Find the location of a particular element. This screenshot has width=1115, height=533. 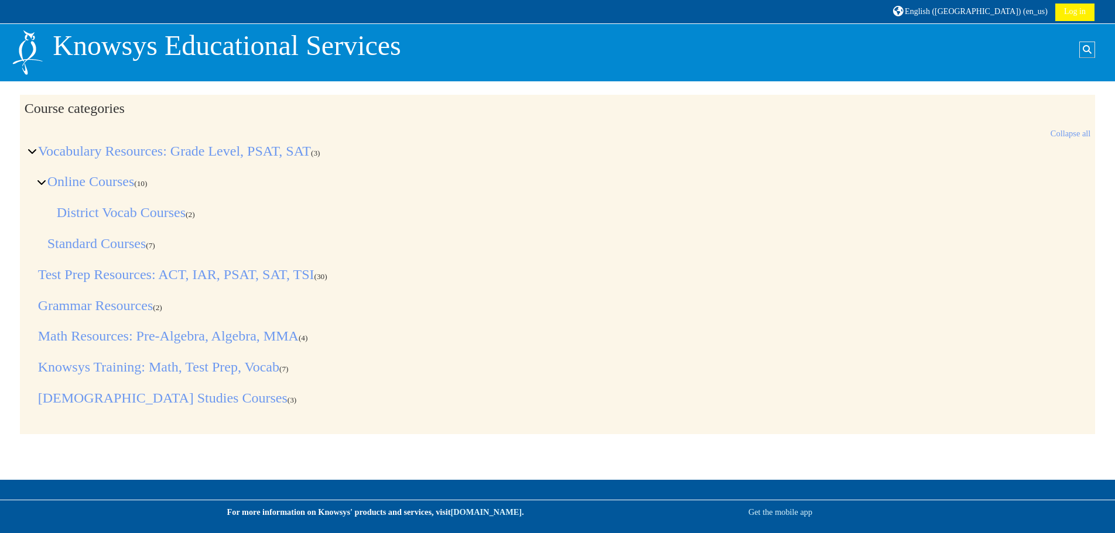

img: Logo is located at coordinates (28, 52).